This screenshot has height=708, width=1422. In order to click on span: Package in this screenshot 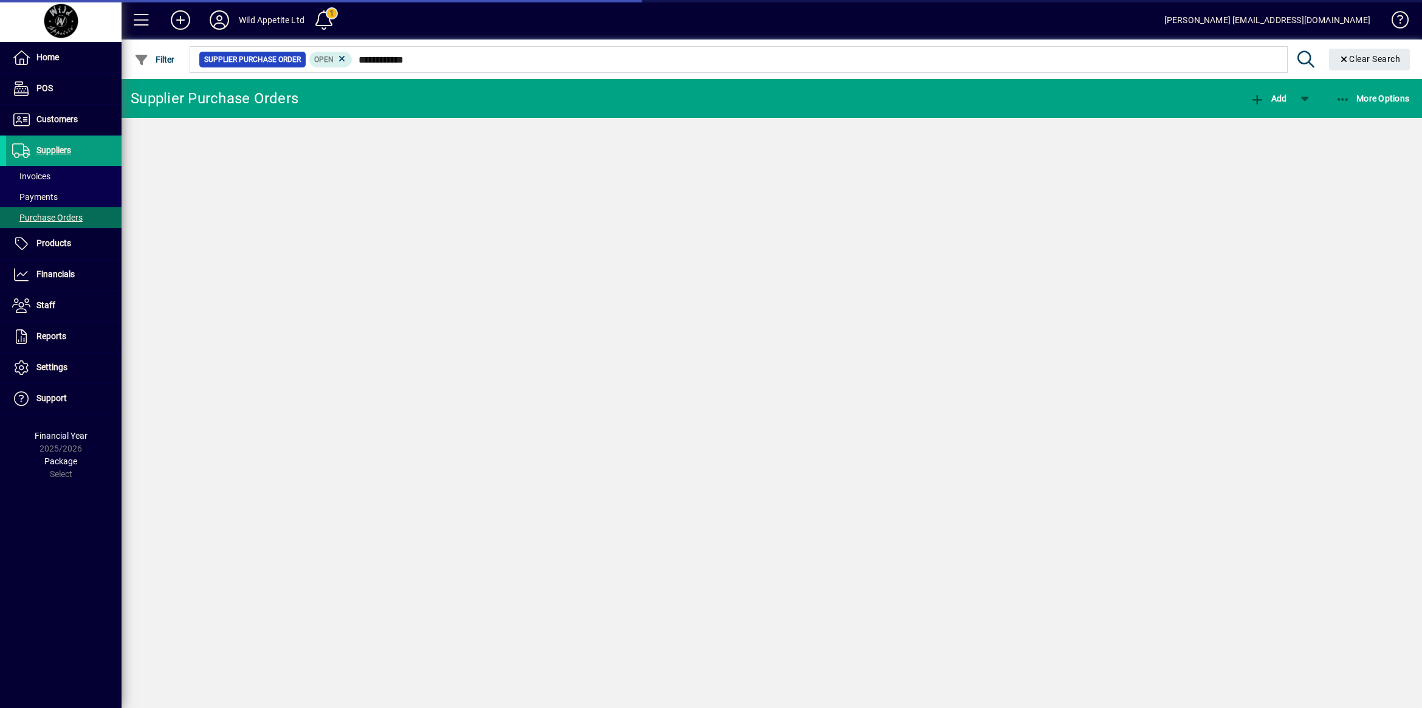, I will do `click(61, 461)`.